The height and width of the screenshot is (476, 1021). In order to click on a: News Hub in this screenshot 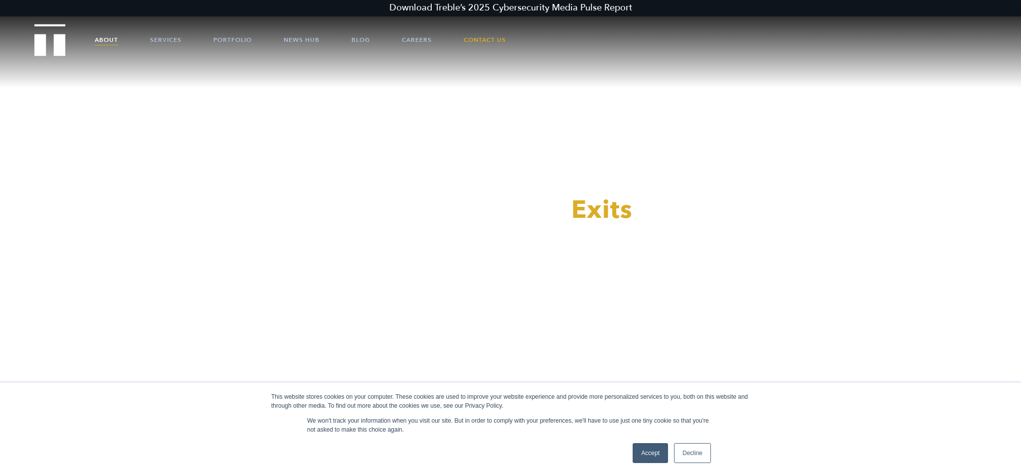, I will do `click(302, 40)`.